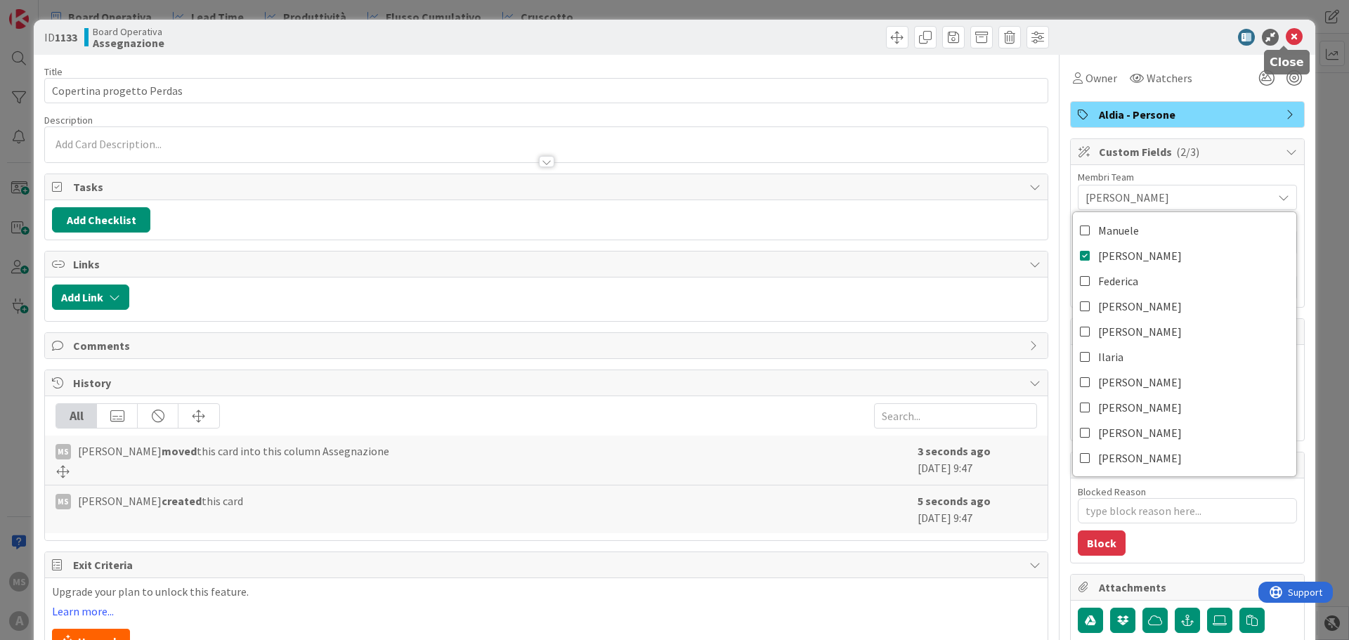  I want to click on span: Description, so click(68, 120).